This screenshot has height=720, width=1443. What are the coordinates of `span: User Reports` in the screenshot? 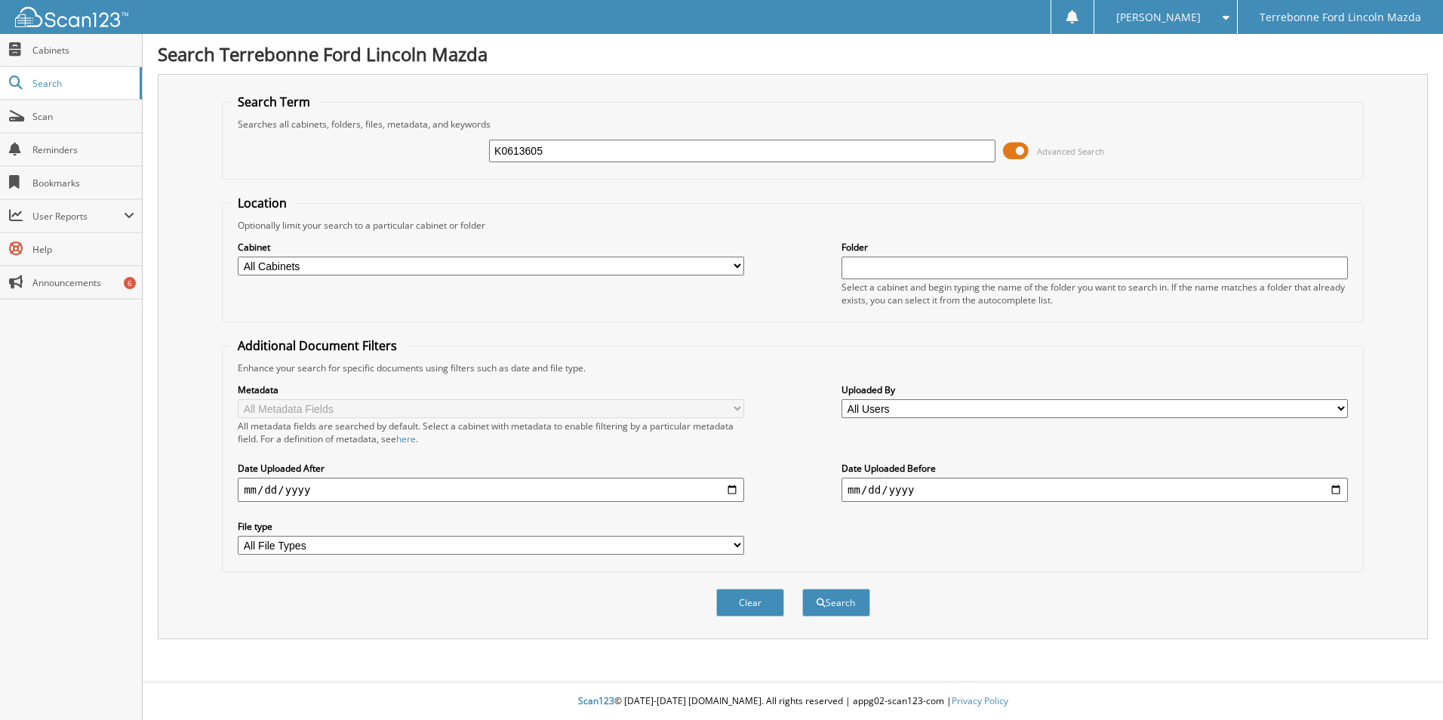 It's located at (78, 216).